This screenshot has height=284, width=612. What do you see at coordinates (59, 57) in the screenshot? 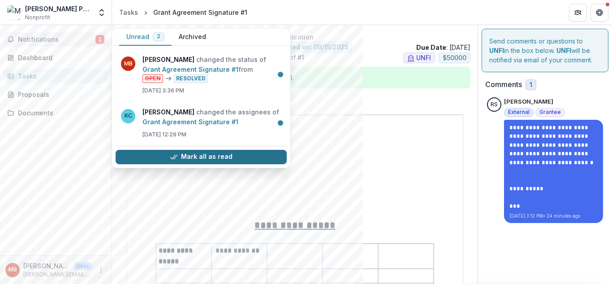
I see `div: Dashboard` at bounding box center [59, 57].